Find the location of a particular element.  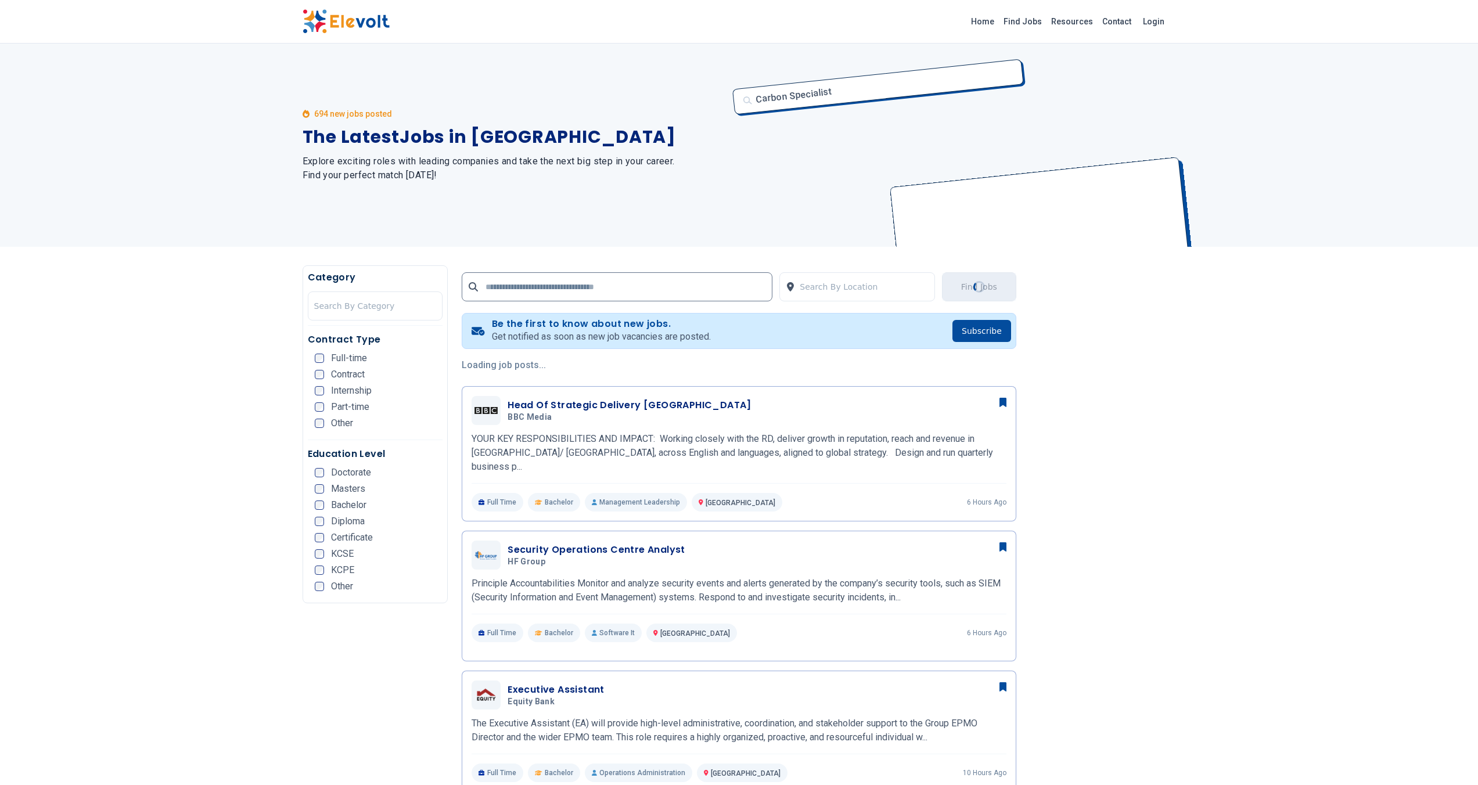

span: Contract is located at coordinates (348, 375).